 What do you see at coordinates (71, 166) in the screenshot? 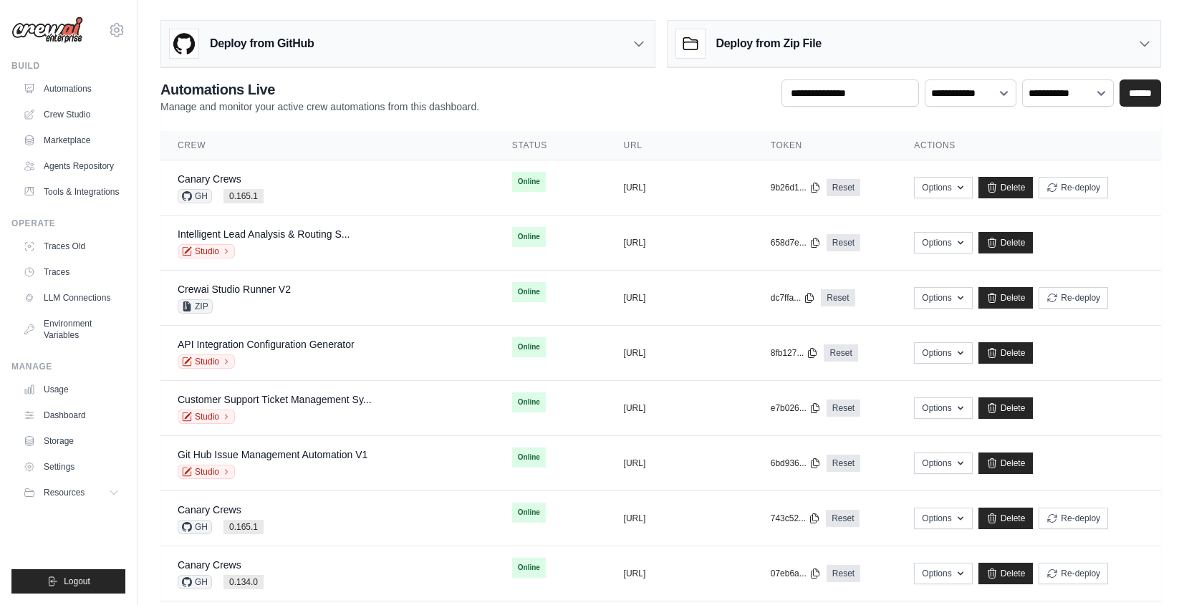
I see `a: Agents Repository` at bounding box center [71, 166].